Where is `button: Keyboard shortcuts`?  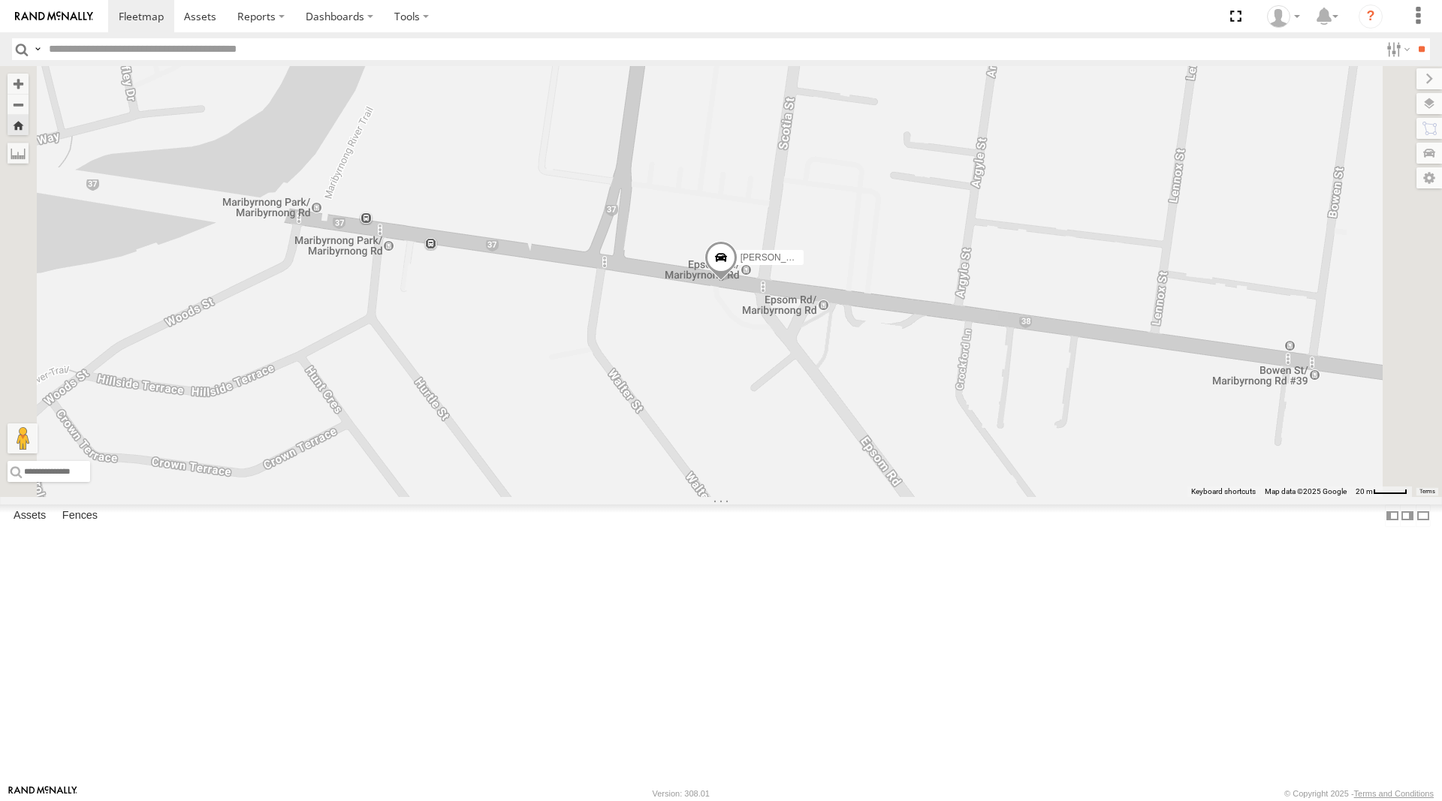 button: Keyboard shortcuts is located at coordinates (1223, 492).